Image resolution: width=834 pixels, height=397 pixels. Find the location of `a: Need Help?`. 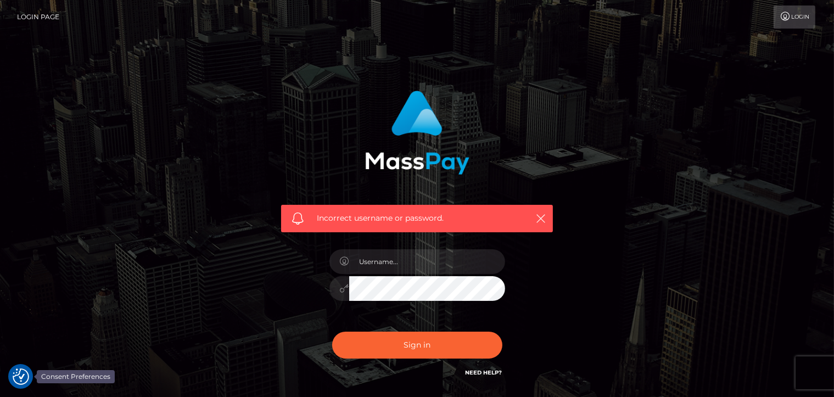

a: Need Help? is located at coordinates (484, 372).